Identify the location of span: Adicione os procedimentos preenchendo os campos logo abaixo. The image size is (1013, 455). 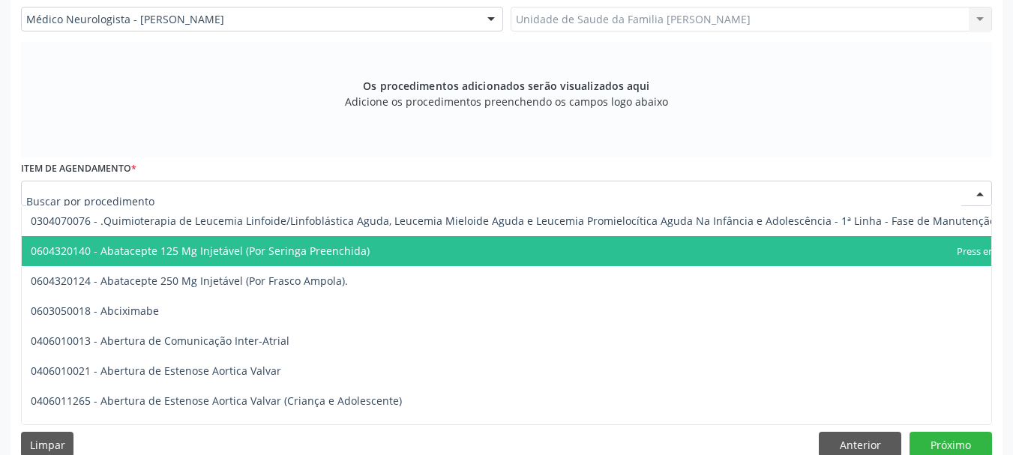
(506, 101).